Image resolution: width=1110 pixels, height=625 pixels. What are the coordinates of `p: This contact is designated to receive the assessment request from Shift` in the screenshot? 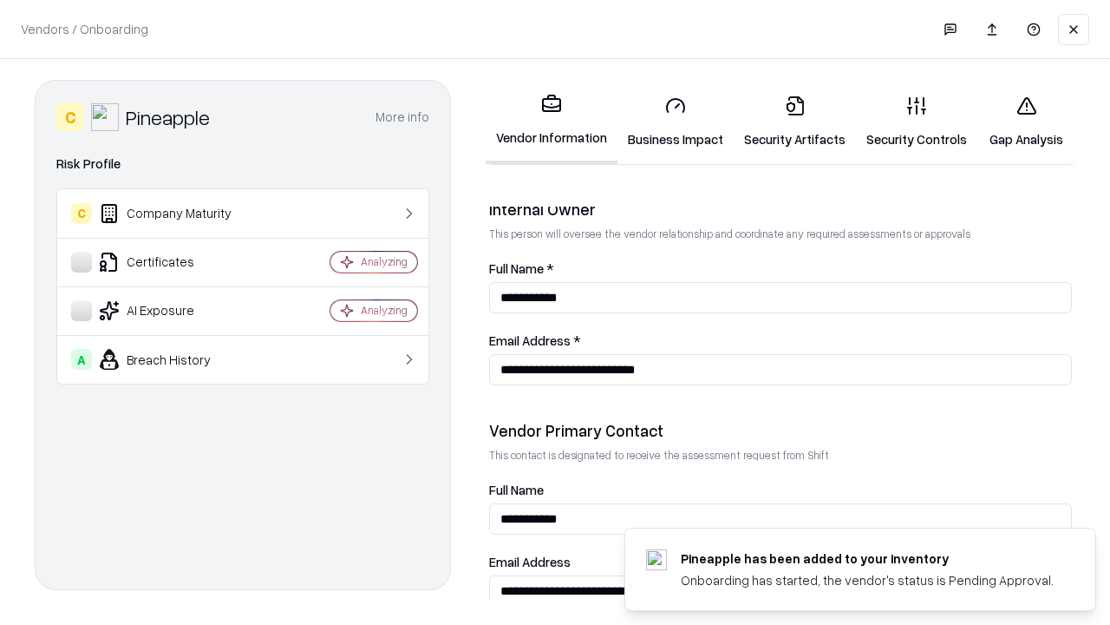 It's located at (781, 455).